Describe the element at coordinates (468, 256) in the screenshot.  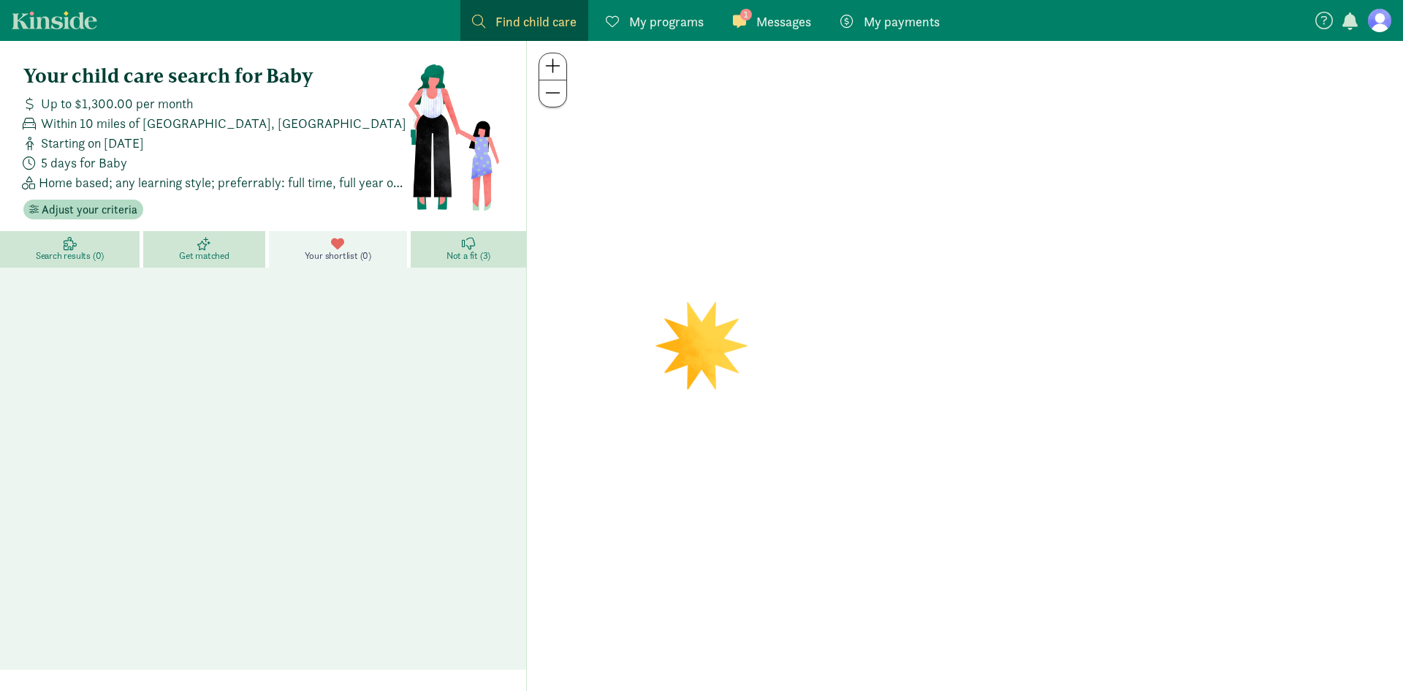
I see `span: Not a fit (3)` at that location.